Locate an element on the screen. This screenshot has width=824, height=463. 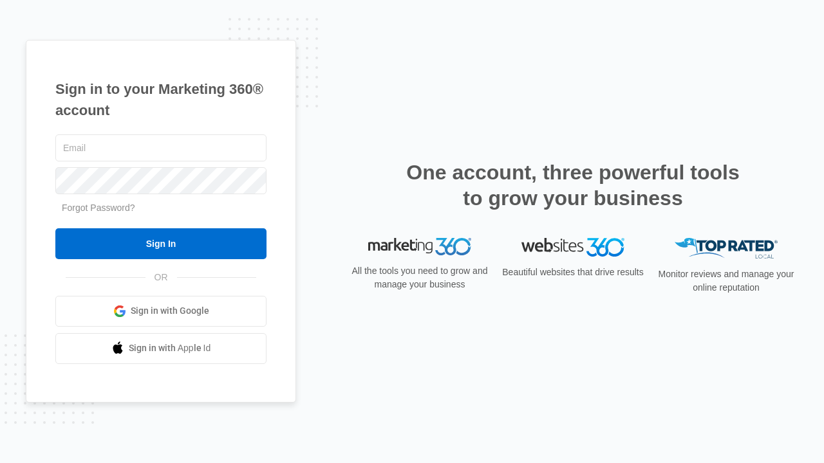
img: Websites 360 is located at coordinates (573, 247).